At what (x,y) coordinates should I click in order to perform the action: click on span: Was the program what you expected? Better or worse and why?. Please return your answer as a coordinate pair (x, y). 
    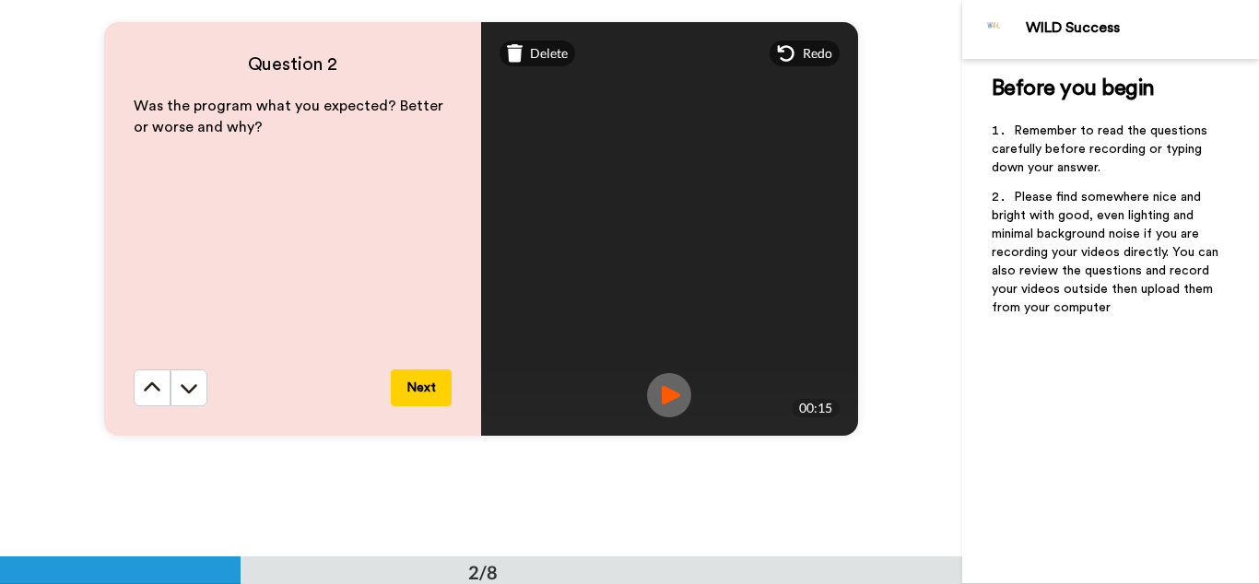
    Looking at the image, I should click on (290, 116).